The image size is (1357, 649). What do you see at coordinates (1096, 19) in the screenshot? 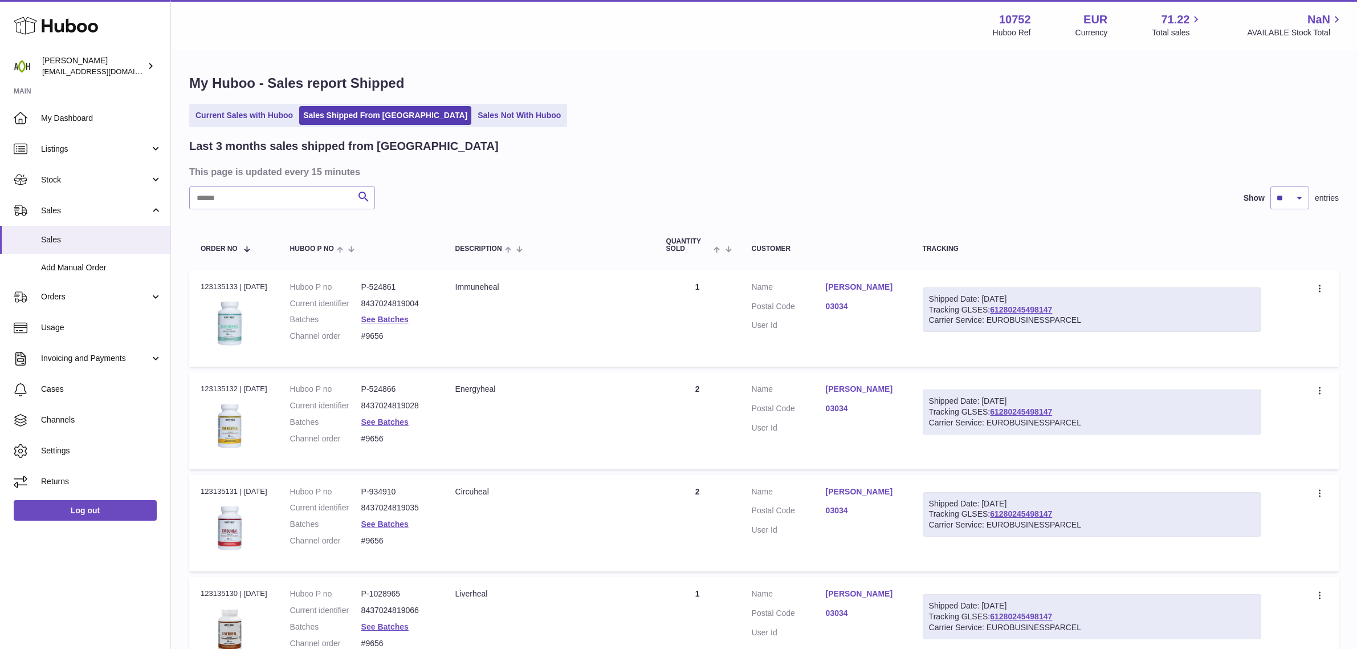
I see `strong: EUR` at bounding box center [1096, 19].